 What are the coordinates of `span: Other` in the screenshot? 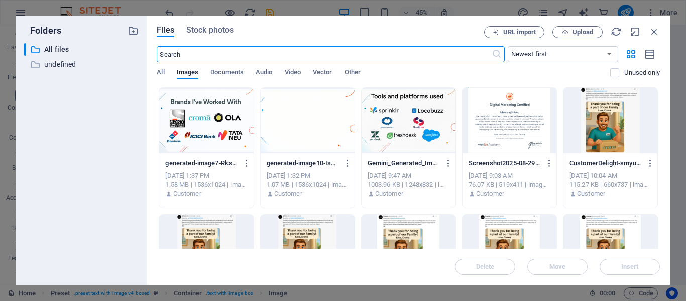 It's located at (353, 73).